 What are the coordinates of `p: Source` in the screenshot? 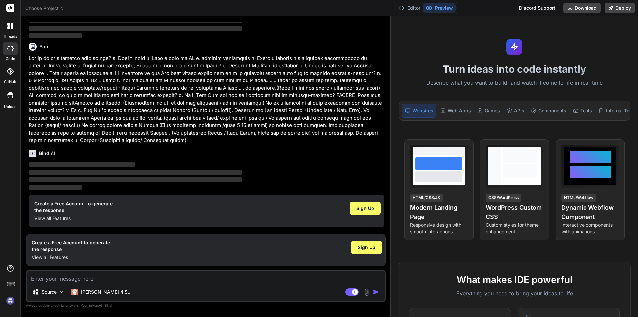 It's located at (49, 292).